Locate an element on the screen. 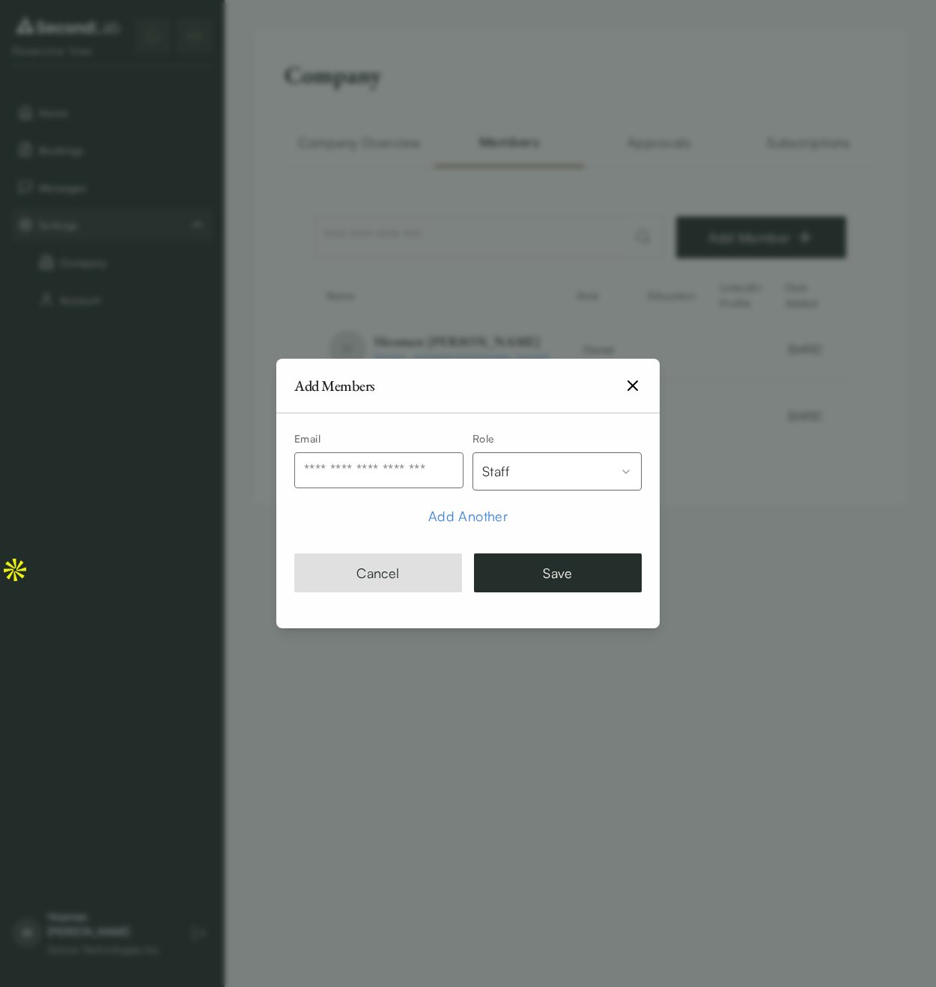  label: Email is located at coordinates (307, 438).